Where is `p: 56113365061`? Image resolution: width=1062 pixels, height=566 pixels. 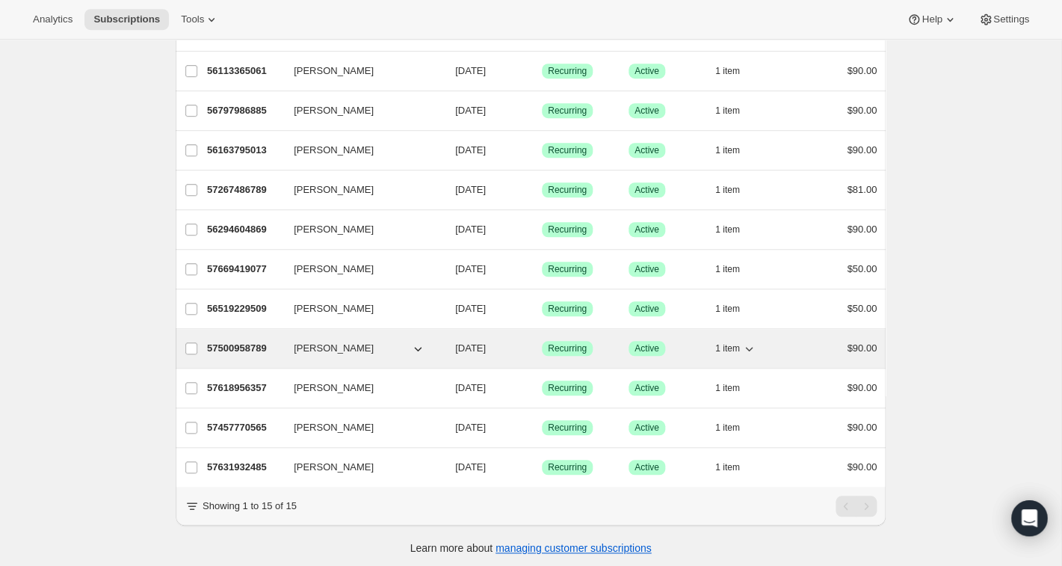 p: 56113365061 is located at coordinates (244, 71).